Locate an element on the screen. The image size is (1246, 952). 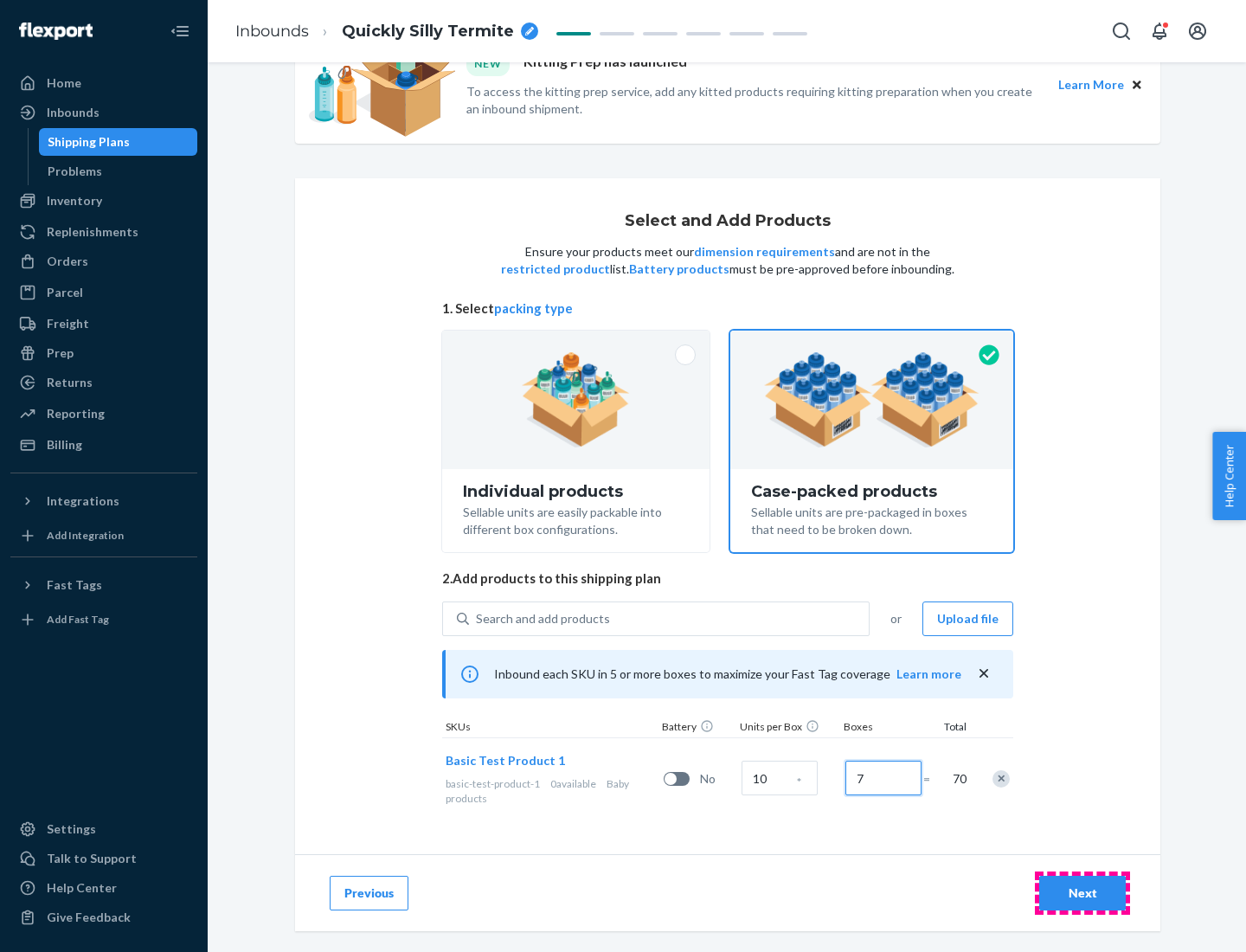
div: Fast Tags is located at coordinates (74, 584).